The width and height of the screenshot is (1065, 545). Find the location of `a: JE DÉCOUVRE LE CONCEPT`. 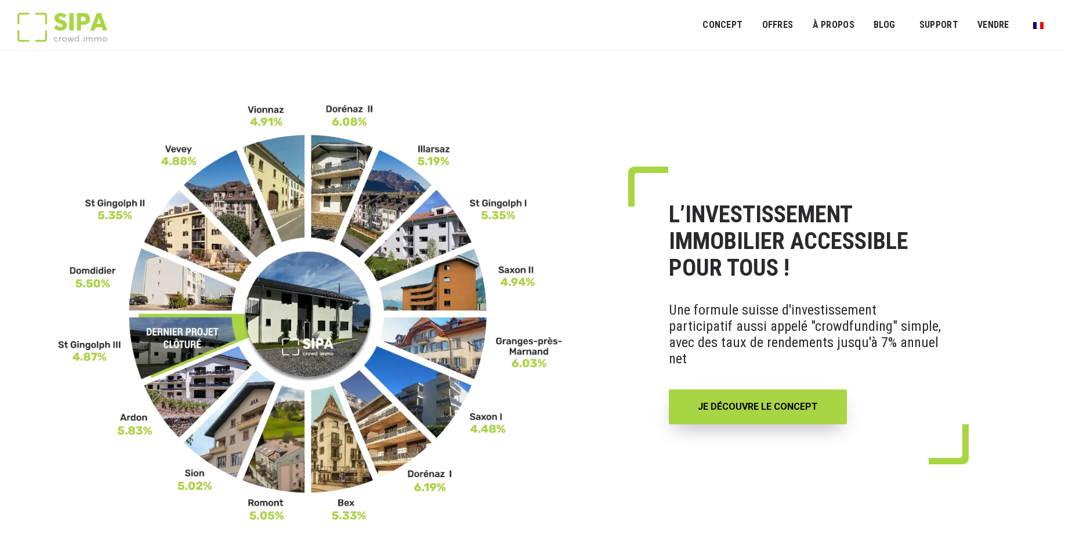

a: JE DÉCOUVRE LE CONCEPT is located at coordinates (758, 407).